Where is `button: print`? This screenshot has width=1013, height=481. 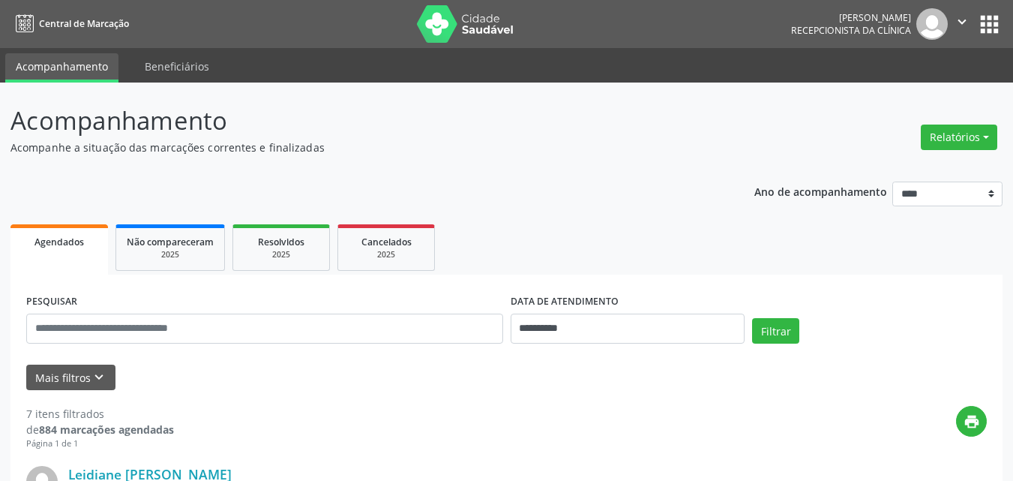 button: print is located at coordinates (971, 421).